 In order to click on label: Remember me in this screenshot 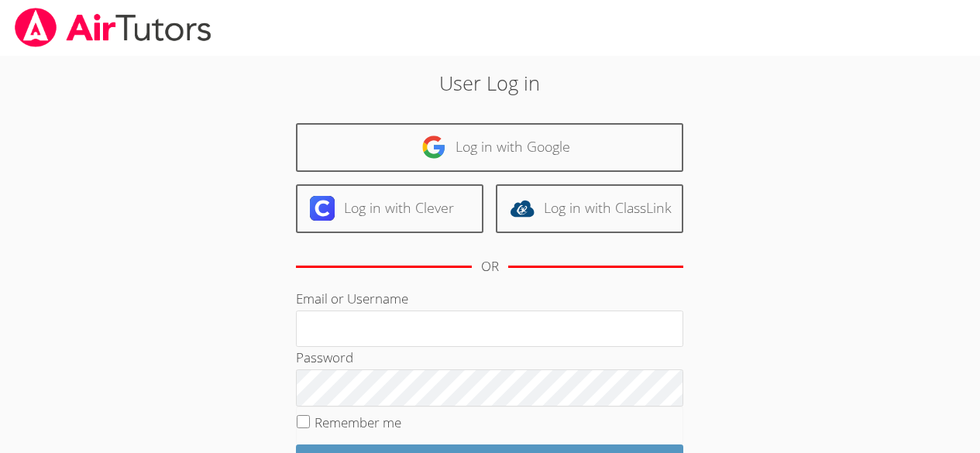, I will do `click(358, 422)`.